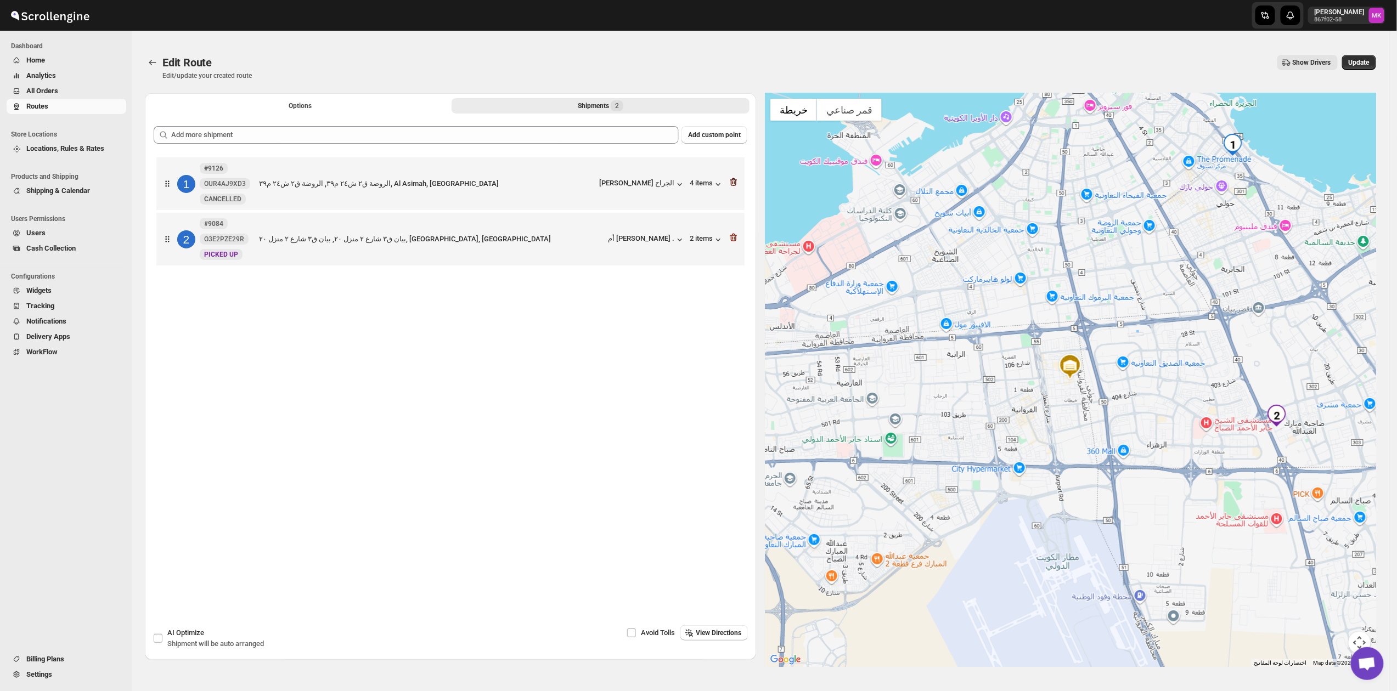 This screenshot has height=691, width=1397. What do you see at coordinates (207, 76) in the screenshot?
I see `p: Edit/update your created route` at bounding box center [207, 76].